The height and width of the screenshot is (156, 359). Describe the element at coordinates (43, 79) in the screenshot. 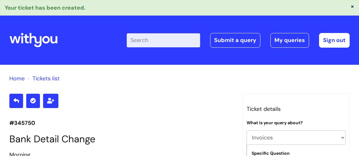

I see `li: Tickets list` at that location.